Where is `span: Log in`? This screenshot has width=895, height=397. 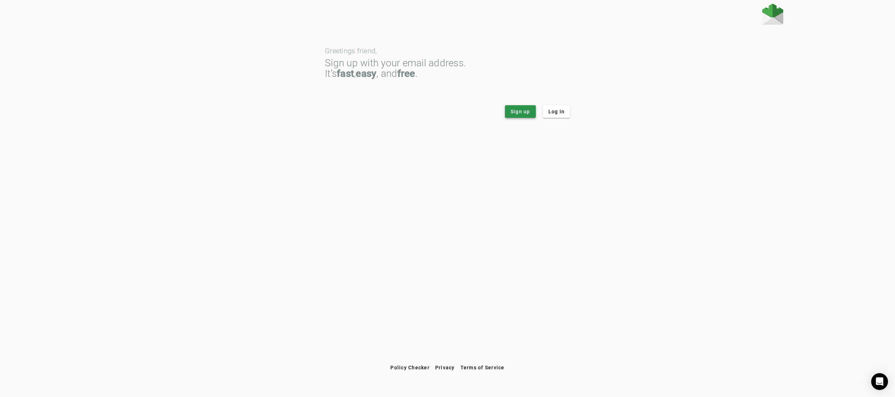 span: Log in is located at coordinates (557, 111).